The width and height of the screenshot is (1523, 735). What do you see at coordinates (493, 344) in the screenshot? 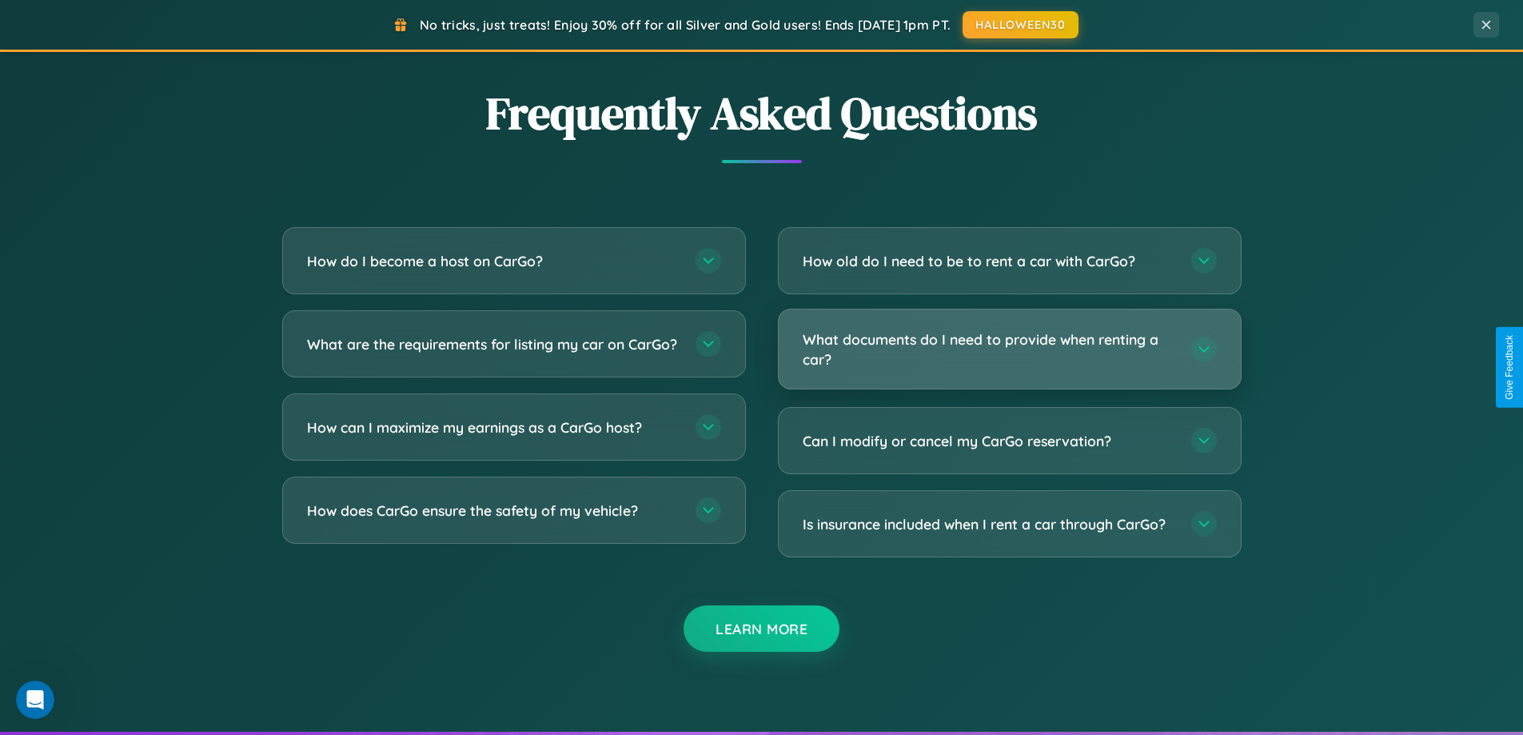
I see `h3: What are the requirements for listing my car on CarGo?` at bounding box center [493, 344].